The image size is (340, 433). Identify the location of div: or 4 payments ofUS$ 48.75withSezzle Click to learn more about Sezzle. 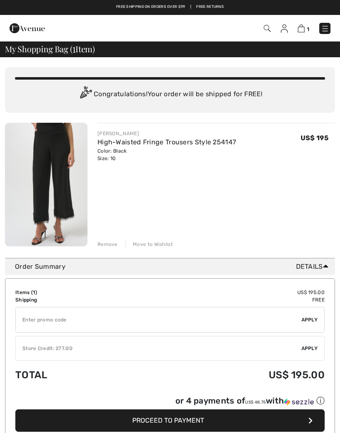
(170, 403).